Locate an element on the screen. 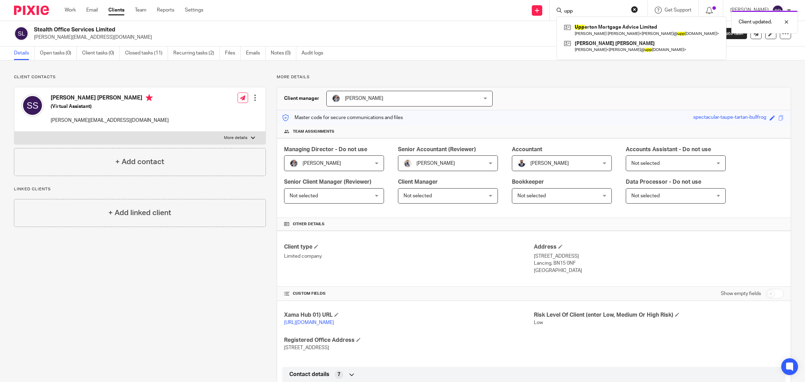 The image size is (805, 382). a: Create task is located at coordinates (726, 34).